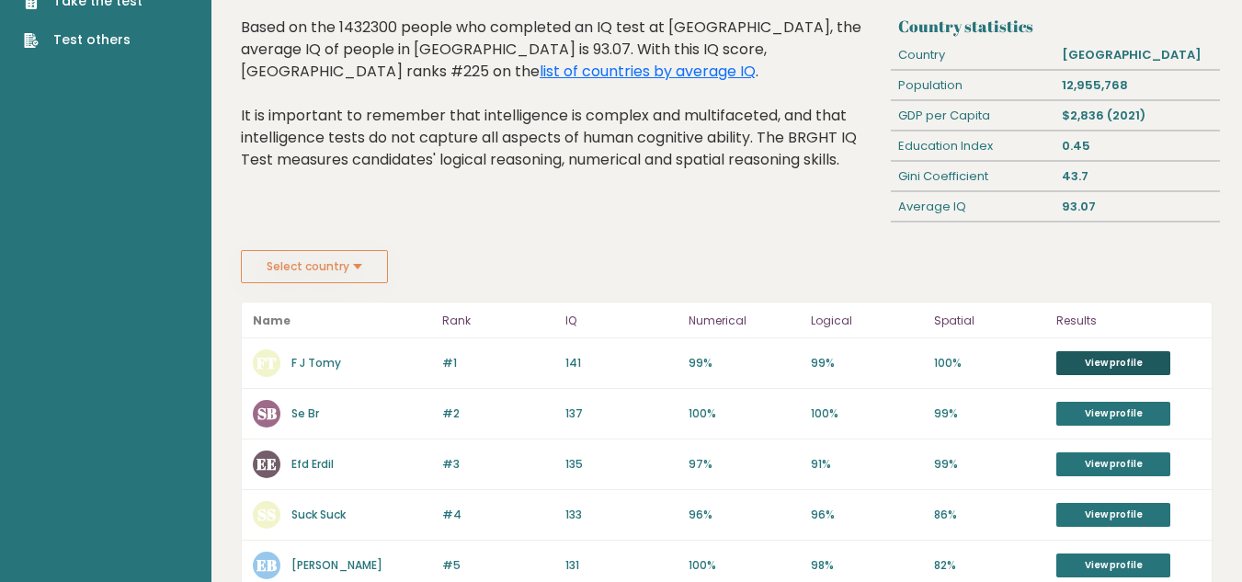 The height and width of the screenshot is (582, 1242). I want to click on a: Se Br, so click(305, 413).